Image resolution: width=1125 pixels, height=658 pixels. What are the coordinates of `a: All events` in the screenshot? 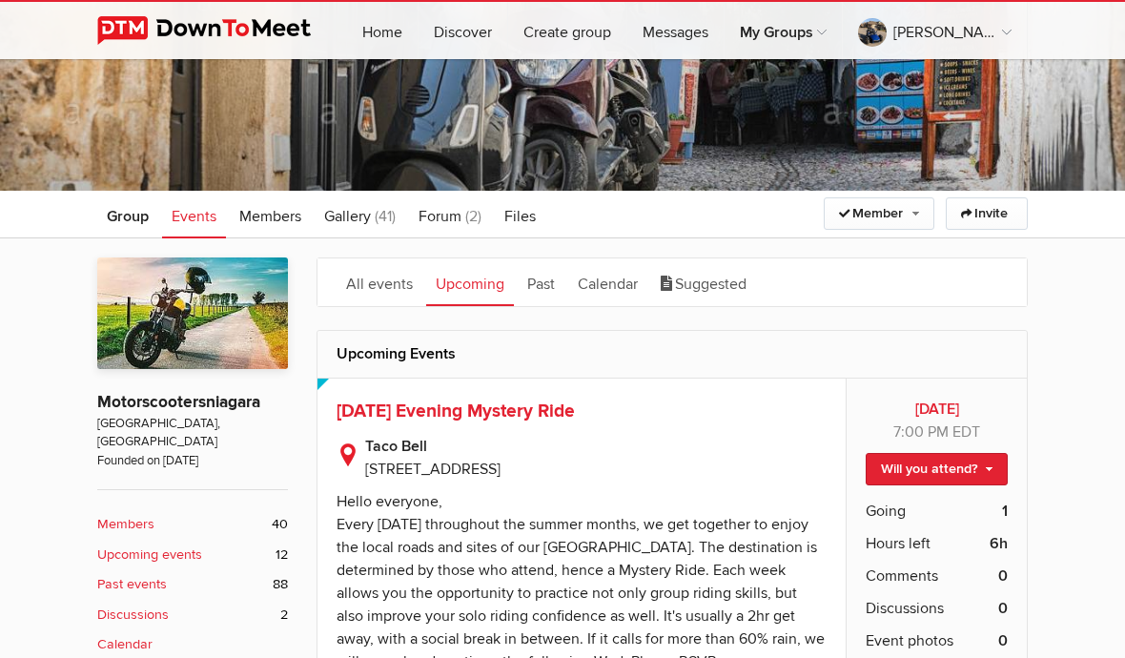 It's located at (379, 282).